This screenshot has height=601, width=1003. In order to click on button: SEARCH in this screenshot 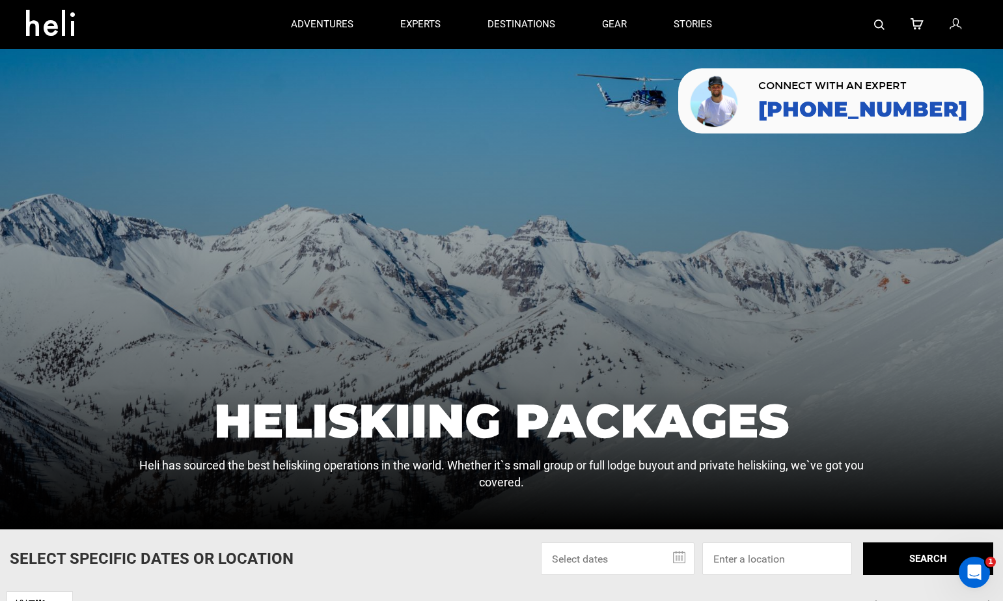, I will do `click(929, 559)`.